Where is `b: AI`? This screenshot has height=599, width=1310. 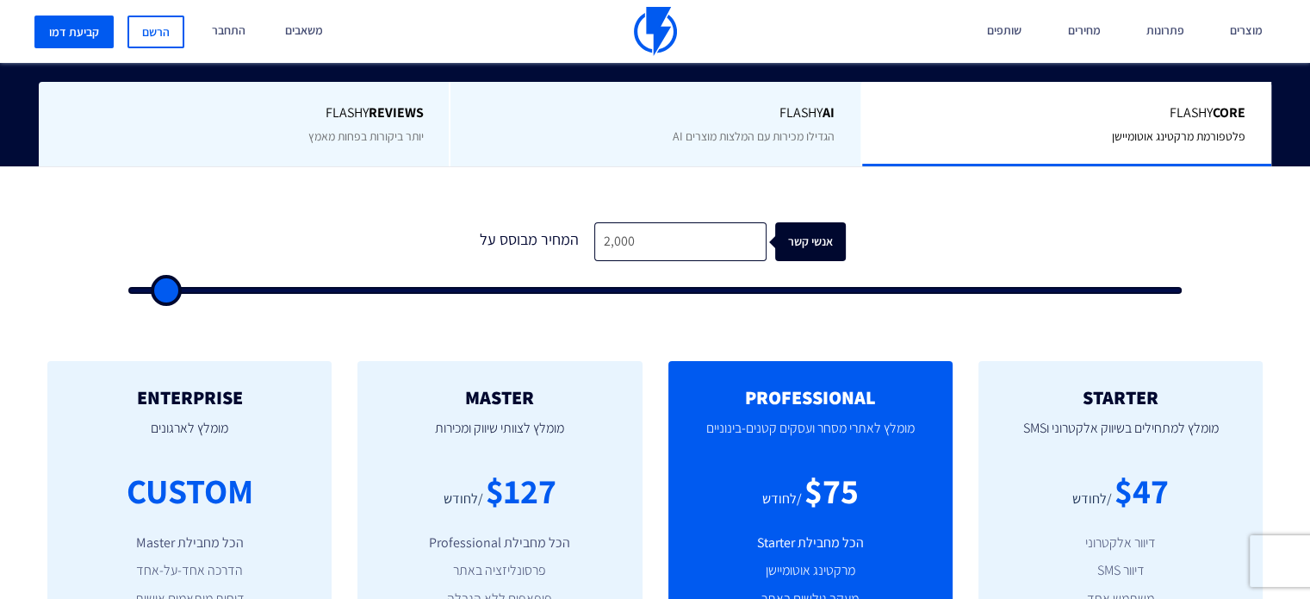 b: AI is located at coordinates (829, 112).